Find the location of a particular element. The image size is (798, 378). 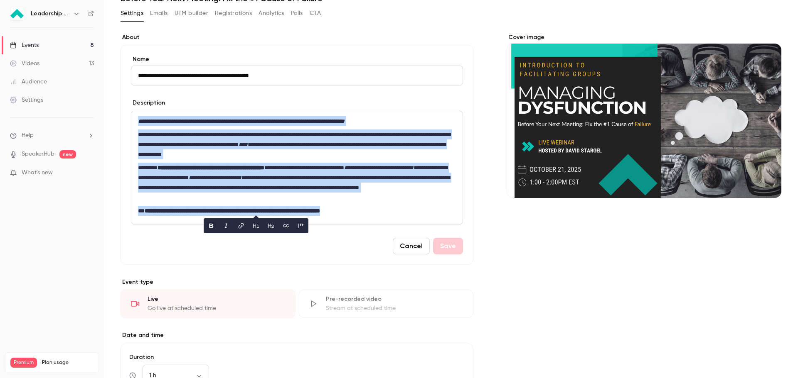

button: UTM builder is located at coordinates (191, 13).